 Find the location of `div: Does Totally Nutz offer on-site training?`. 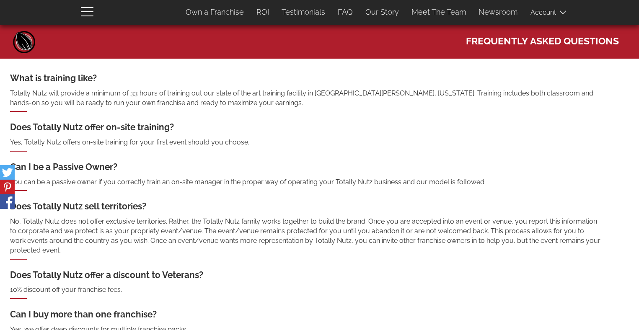

div: Does Totally Nutz offer on-site training? is located at coordinates (305, 127).